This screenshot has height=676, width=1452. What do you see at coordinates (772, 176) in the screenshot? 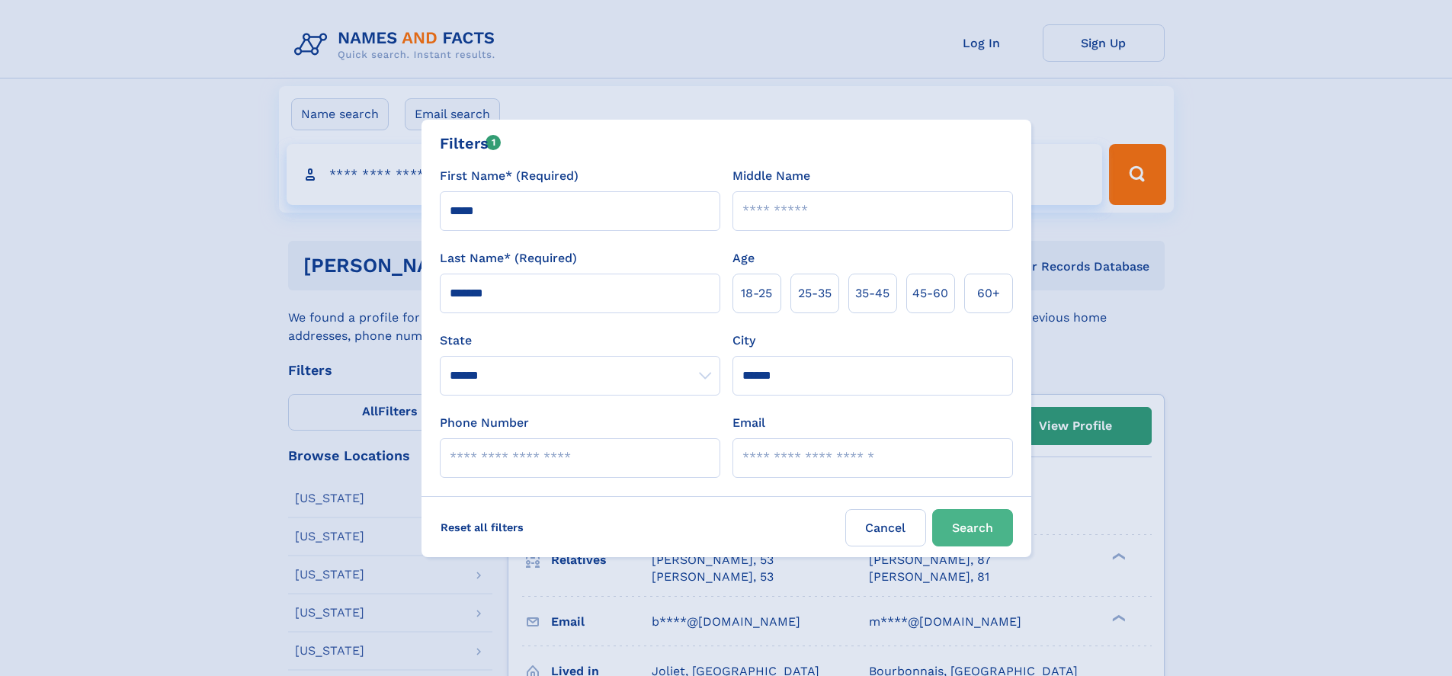
I see `label: Middle Name` at bounding box center [772, 176].